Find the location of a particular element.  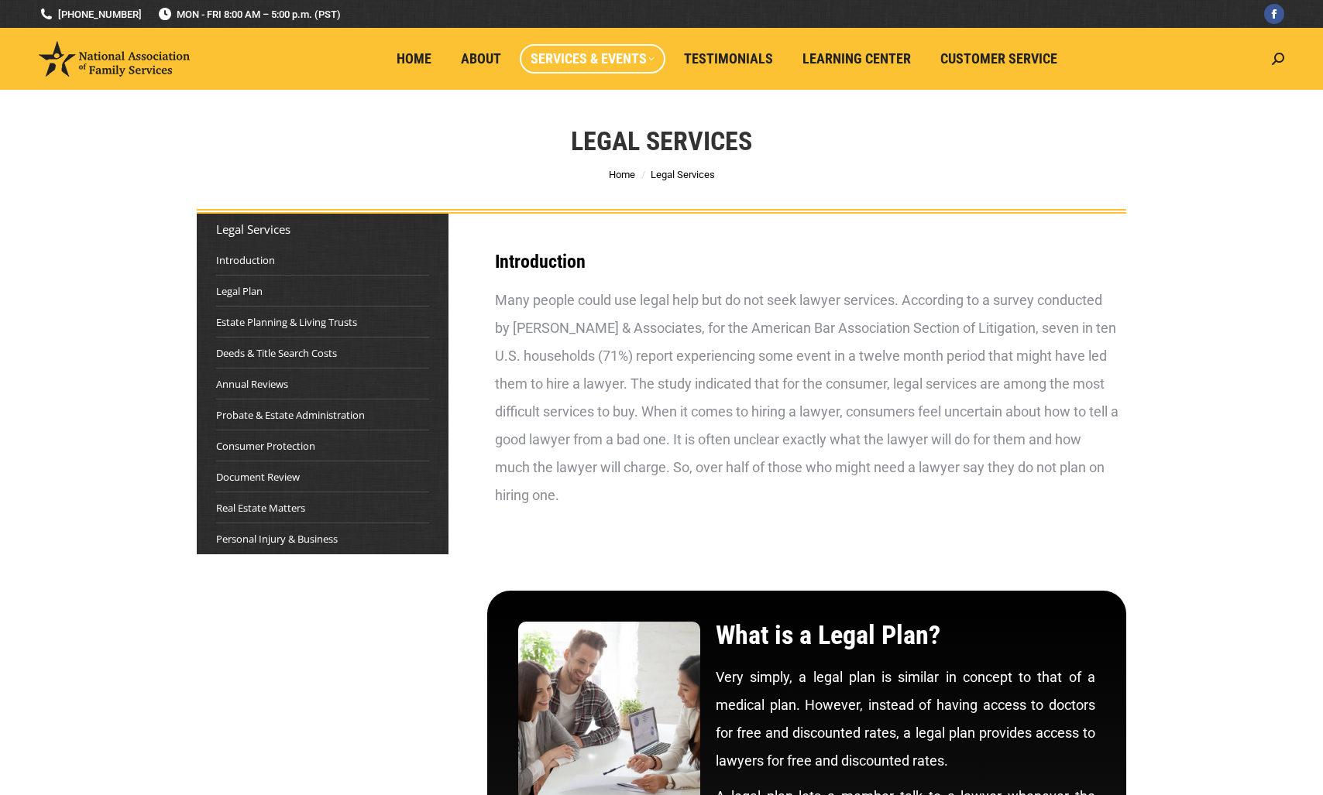

a: About is located at coordinates (481, 59).